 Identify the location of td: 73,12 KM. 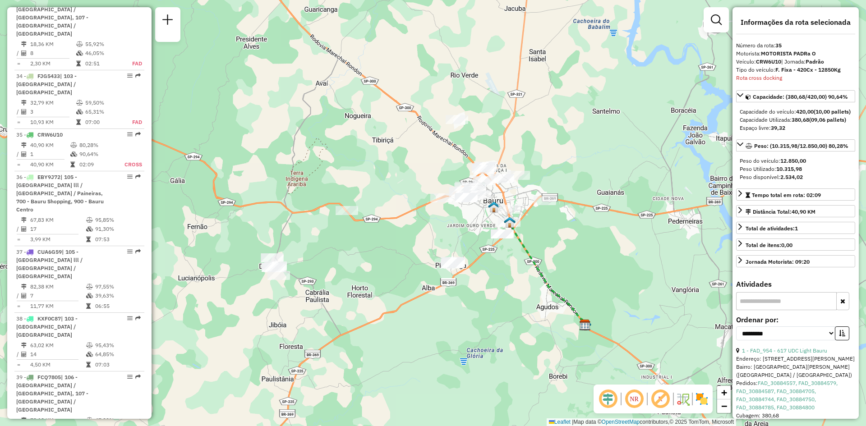
(58, 420).